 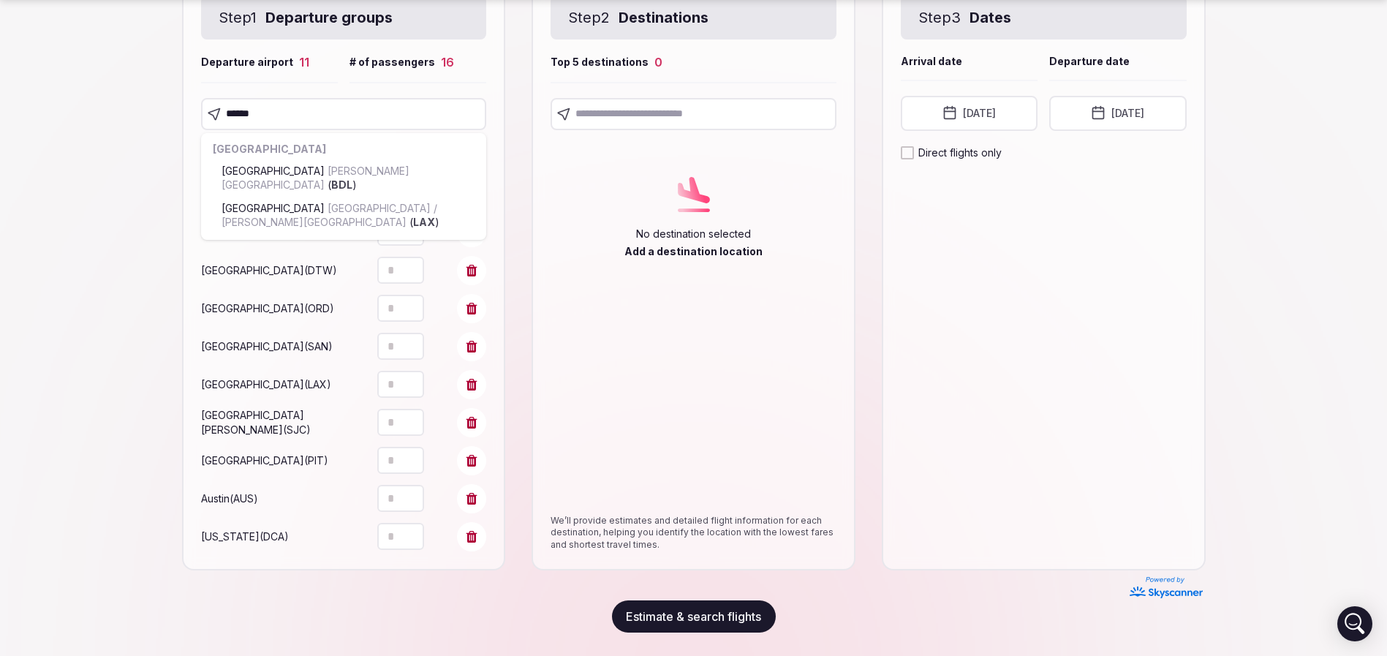 What do you see at coordinates (663, 18) in the screenshot?
I see `strong: Destinations` at bounding box center [663, 18].